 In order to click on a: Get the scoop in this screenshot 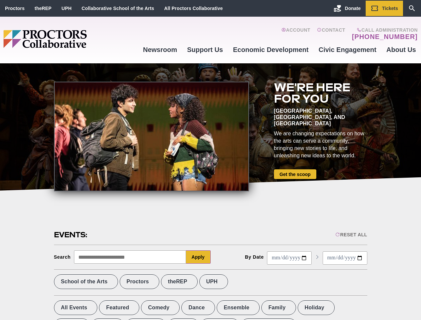, I will do `click(295, 174)`.